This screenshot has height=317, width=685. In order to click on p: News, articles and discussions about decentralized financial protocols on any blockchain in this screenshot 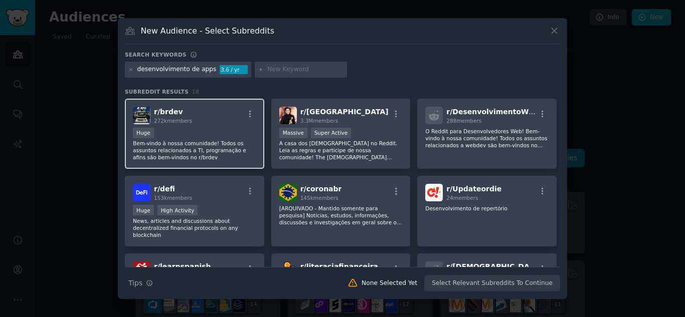, I will do `click(195, 228)`.